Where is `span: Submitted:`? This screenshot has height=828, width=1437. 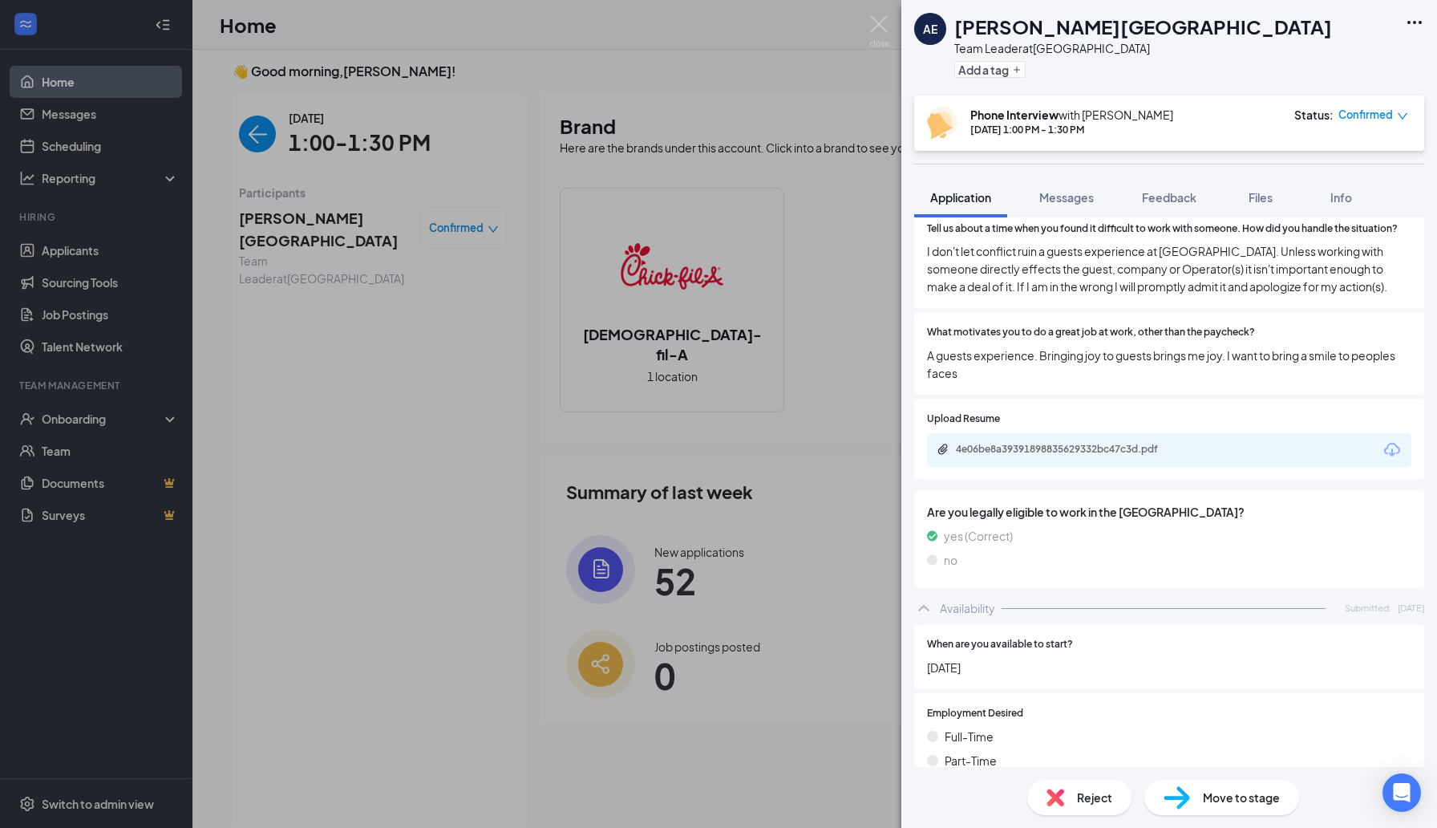 span: Submitted: is located at coordinates (1368, 607).